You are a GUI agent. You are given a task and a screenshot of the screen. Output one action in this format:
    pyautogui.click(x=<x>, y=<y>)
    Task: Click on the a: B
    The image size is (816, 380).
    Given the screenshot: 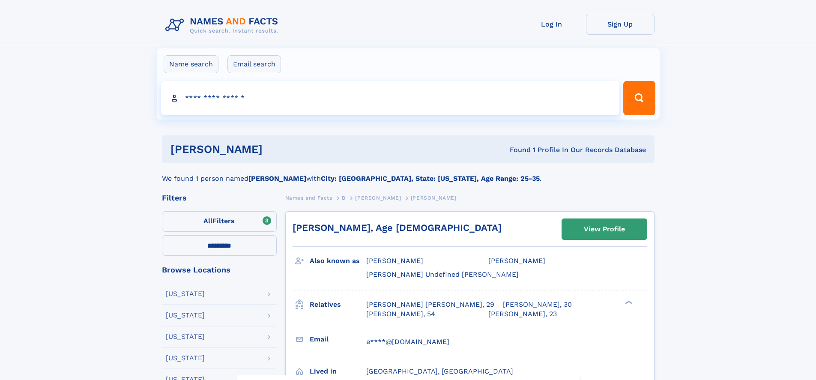 What is the action you would take?
    pyautogui.click(x=344, y=197)
    